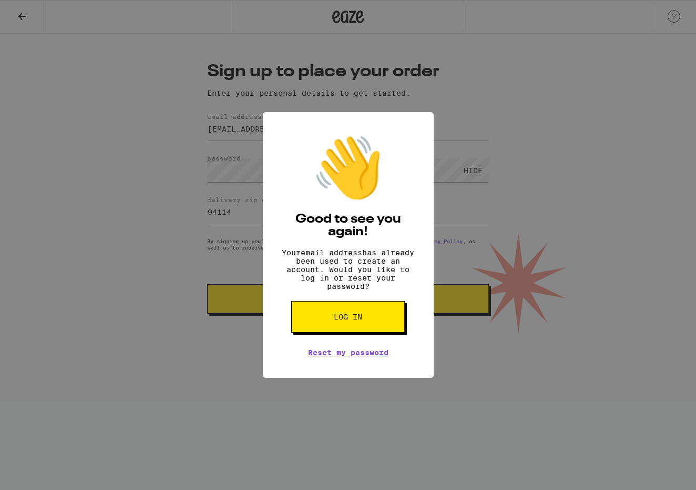 This screenshot has height=490, width=696. I want to click on span: Log in, so click(348, 317).